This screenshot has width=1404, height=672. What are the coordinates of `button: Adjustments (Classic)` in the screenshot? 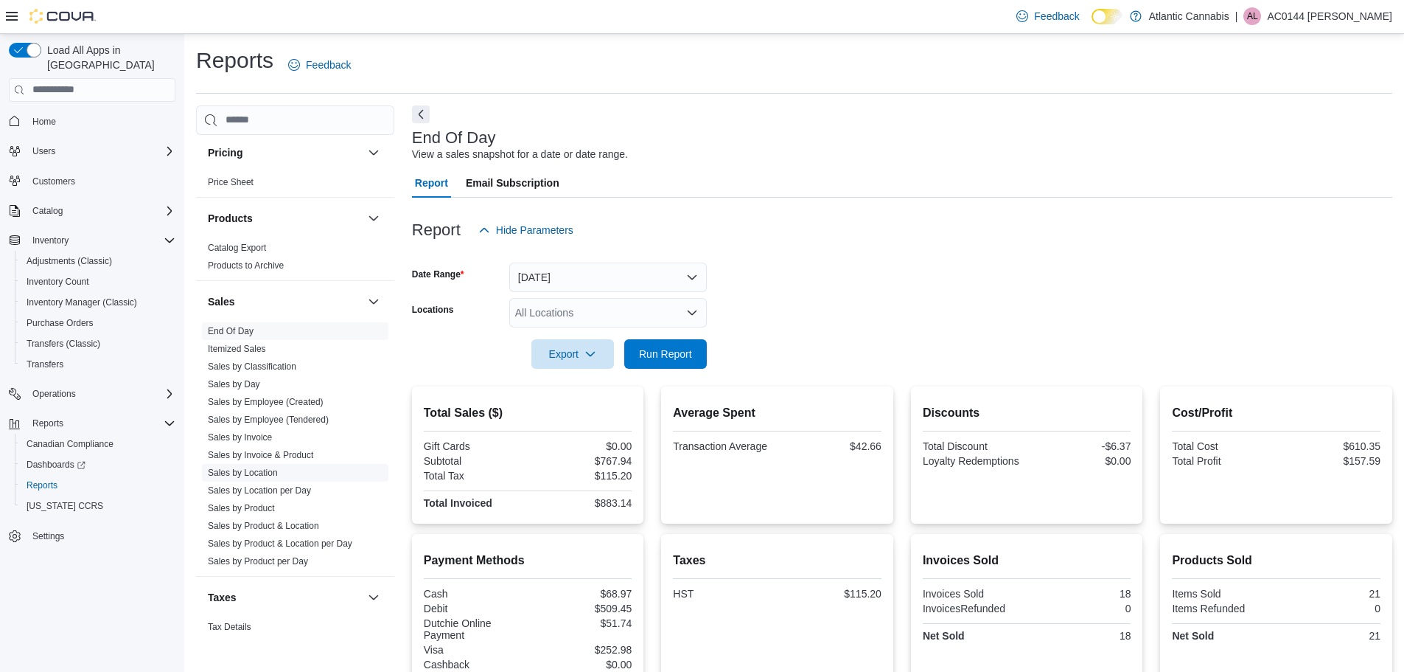 It's located at (98, 261).